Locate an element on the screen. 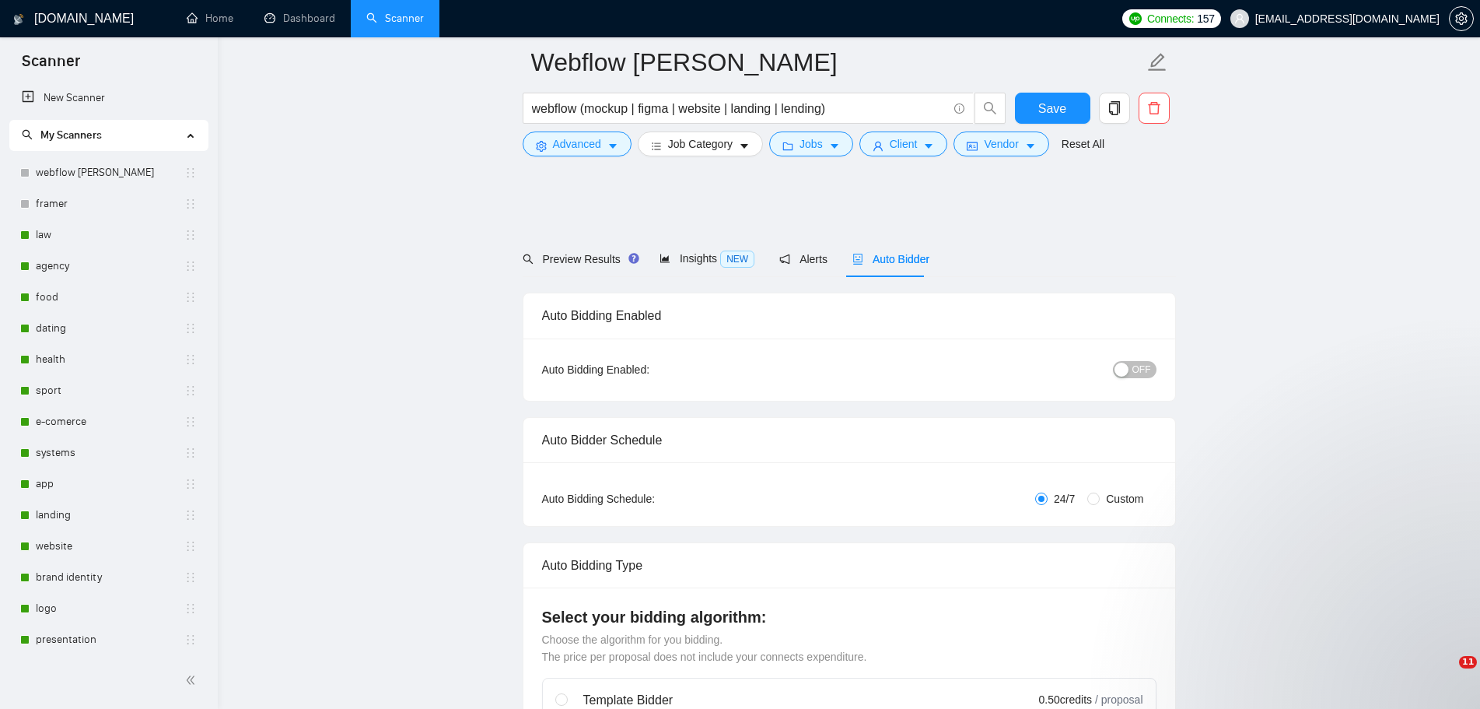  li: systems is located at coordinates (108, 453).